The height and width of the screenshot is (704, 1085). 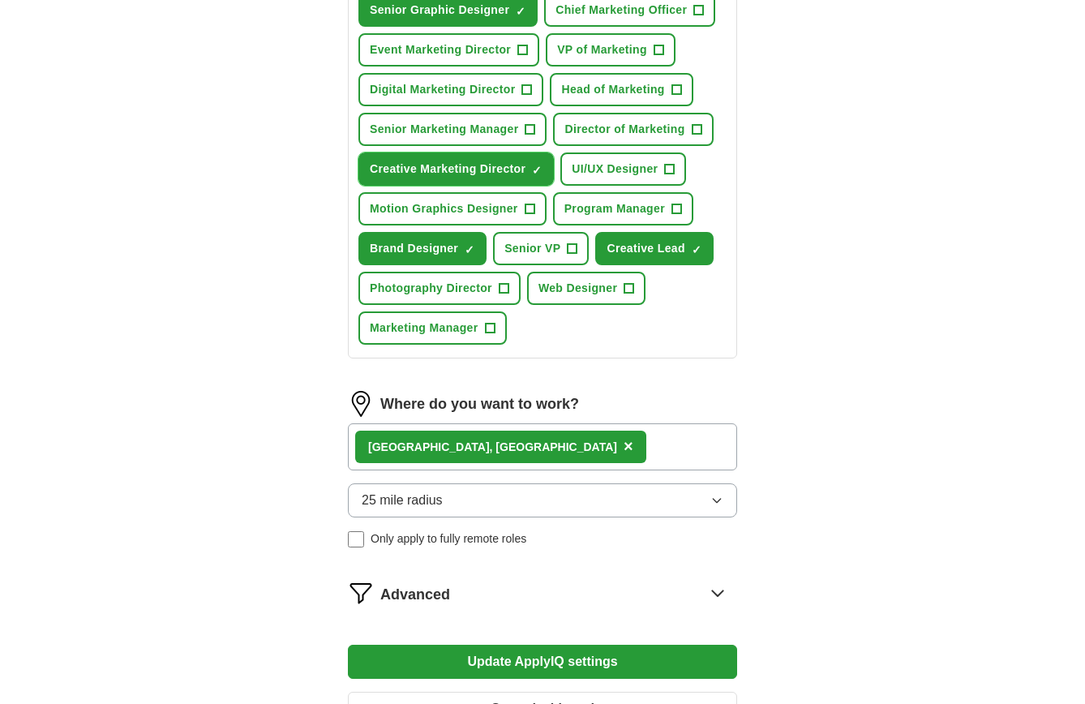 I want to click on span: Brand Designer, so click(x=414, y=248).